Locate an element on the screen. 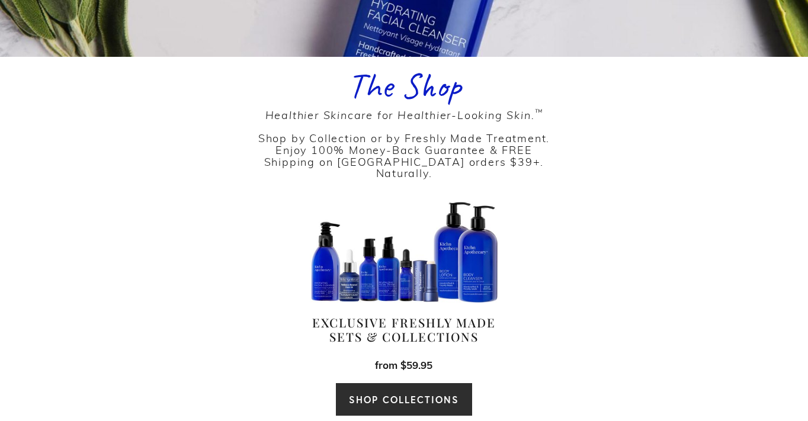  span: Shop by Collection or by Freshly Made Treatment. Enjoy 100% Money-Back Guarantee & FREE Shipping ... is located at coordinates (404, 144).